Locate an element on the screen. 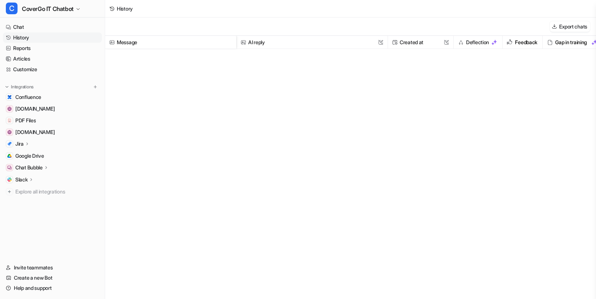  a: History is located at coordinates (52, 38).